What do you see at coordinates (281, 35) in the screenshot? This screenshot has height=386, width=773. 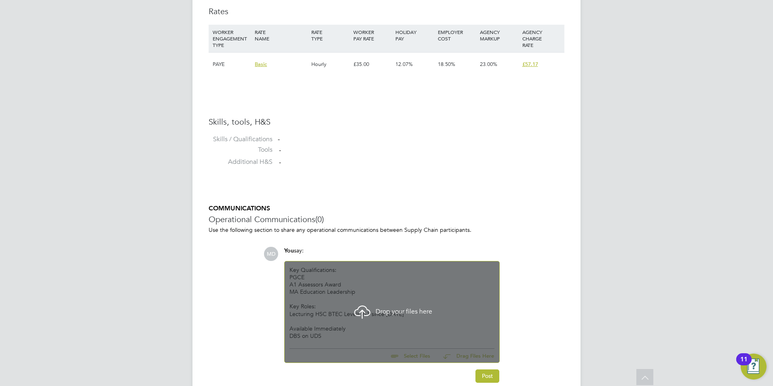 I see `div: RATE NAME` at bounding box center [281, 35].